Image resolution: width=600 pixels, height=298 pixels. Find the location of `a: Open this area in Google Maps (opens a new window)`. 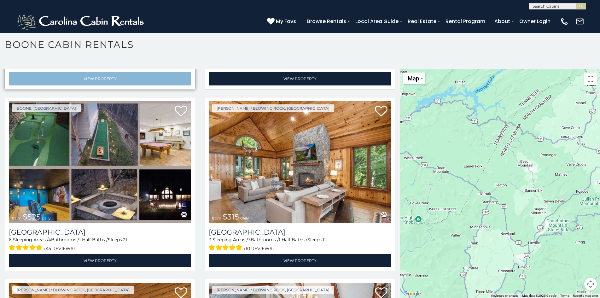

a: Open this area in Google Maps (opens a new window) is located at coordinates (412, 294).